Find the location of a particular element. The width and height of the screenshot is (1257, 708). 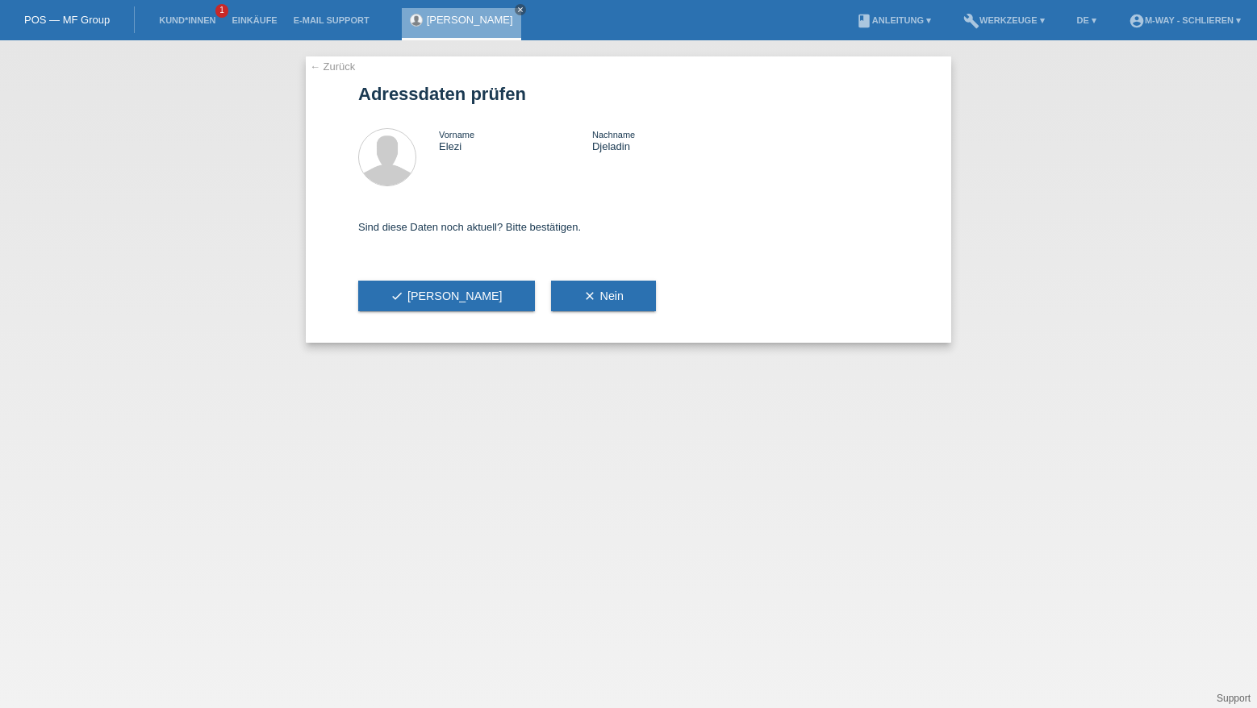

span: 1 is located at coordinates (222, 10).